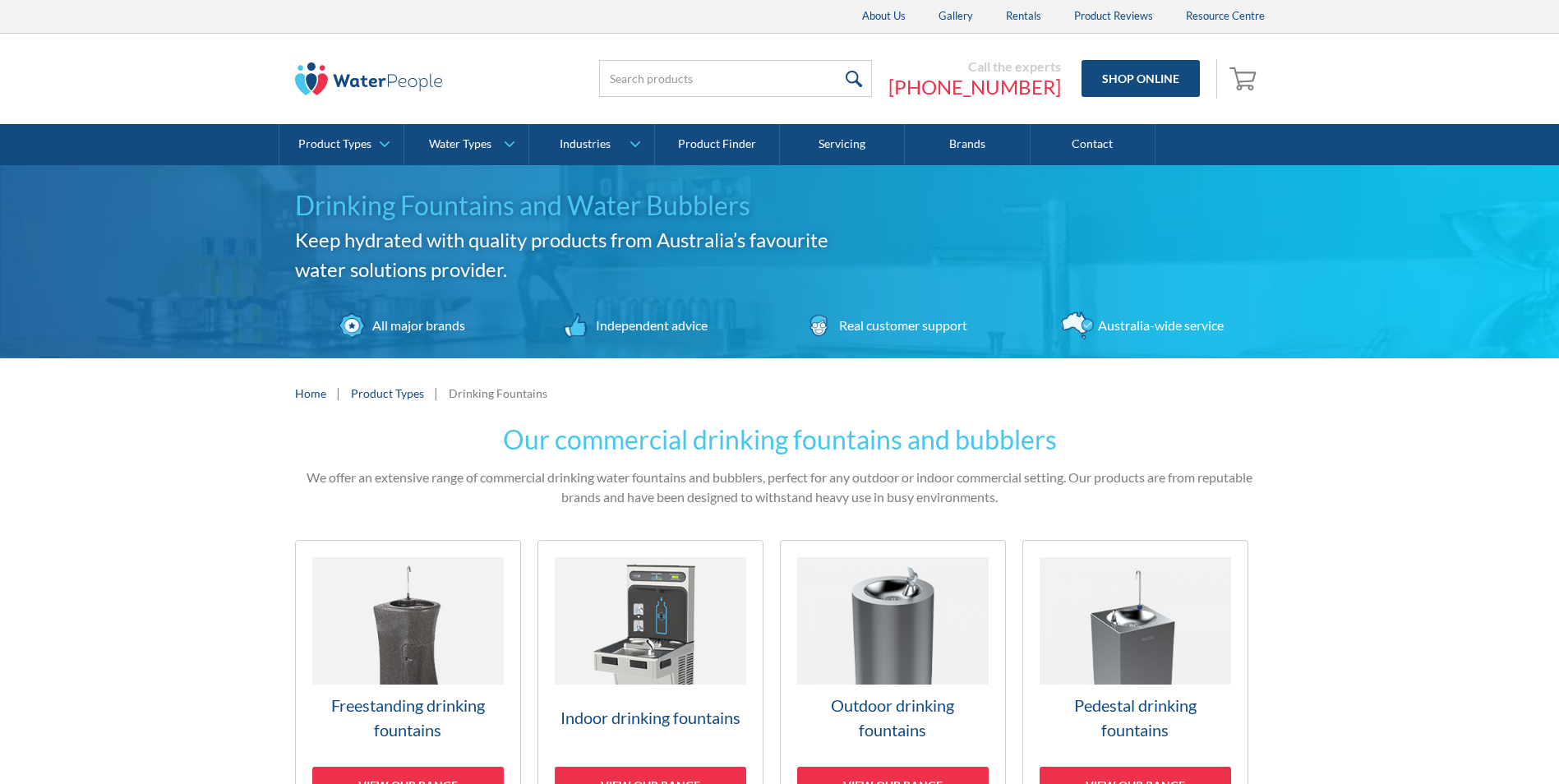 The height and width of the screenshot is (784, 1559). What do you see at coordinates (649, 325) in the screenshot?
I see `div: Independent advice` at bounding box center [649, 325].